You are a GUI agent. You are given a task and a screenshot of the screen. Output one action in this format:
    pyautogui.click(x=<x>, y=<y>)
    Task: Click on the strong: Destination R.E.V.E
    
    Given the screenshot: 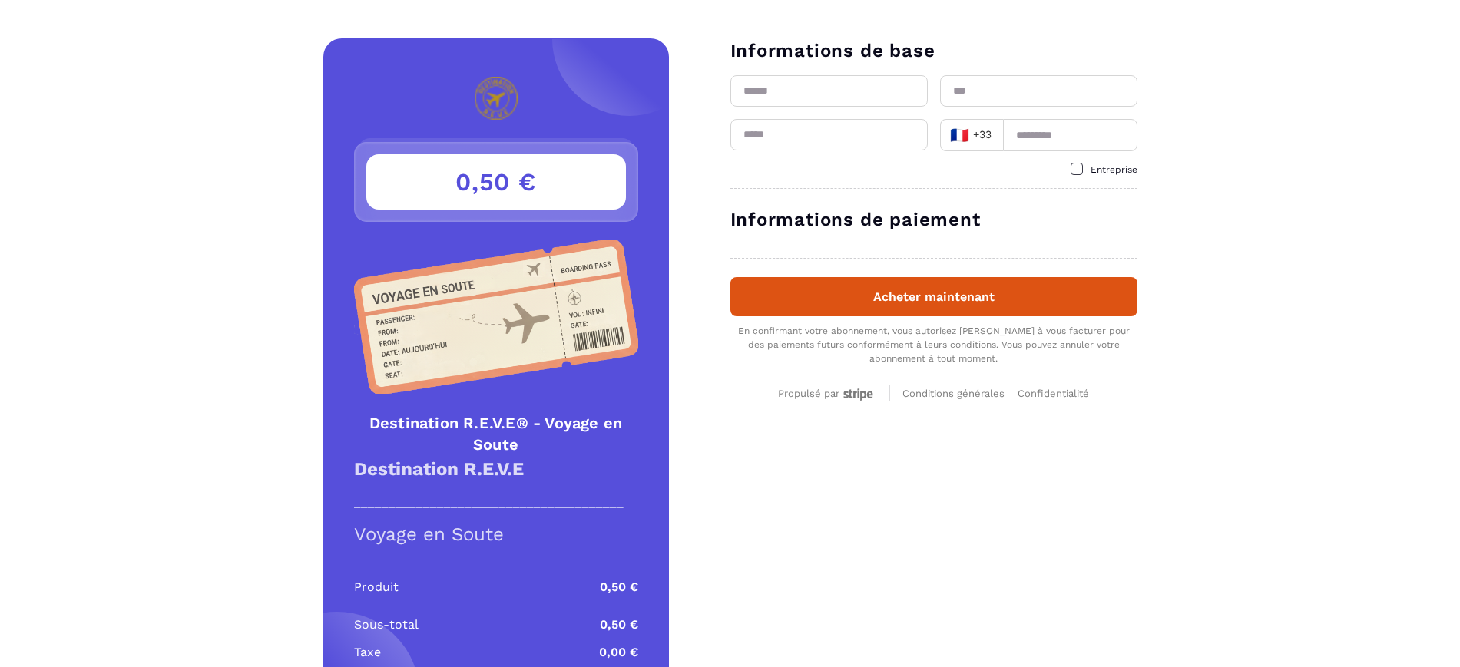 What is the action you would take?
    pyautogui.click(x=438, y=469)
    